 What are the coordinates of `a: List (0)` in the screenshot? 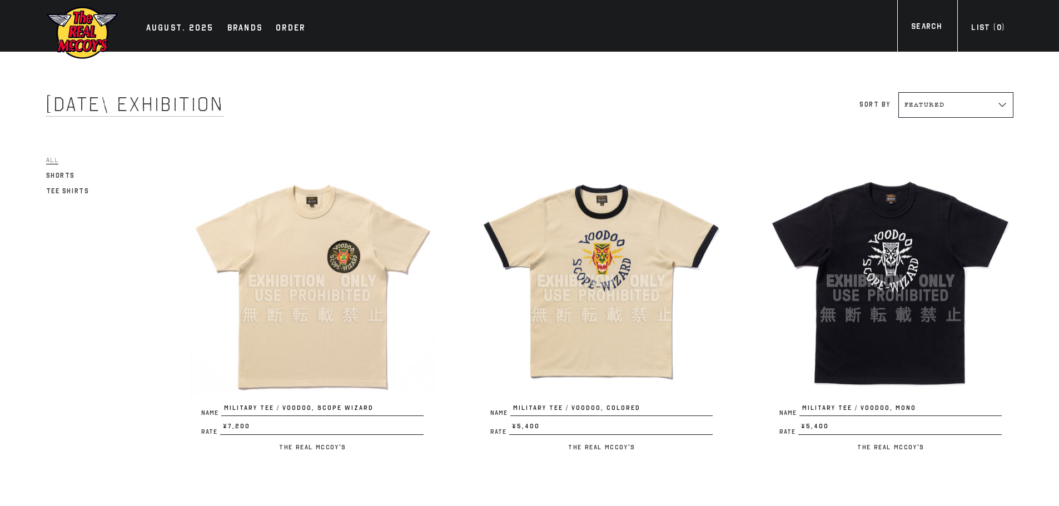 It's located at (988, 29).